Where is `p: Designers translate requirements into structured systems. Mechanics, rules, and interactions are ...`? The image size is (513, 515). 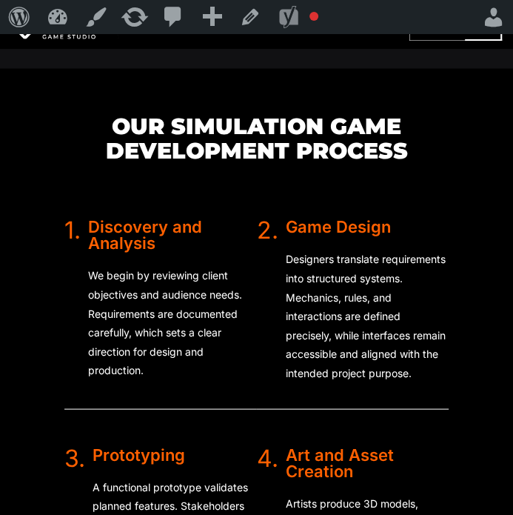 p: Designers translate requirements into structured systems. Mechanics, rules, and interactions are ... is located at coordinates (367, 315).